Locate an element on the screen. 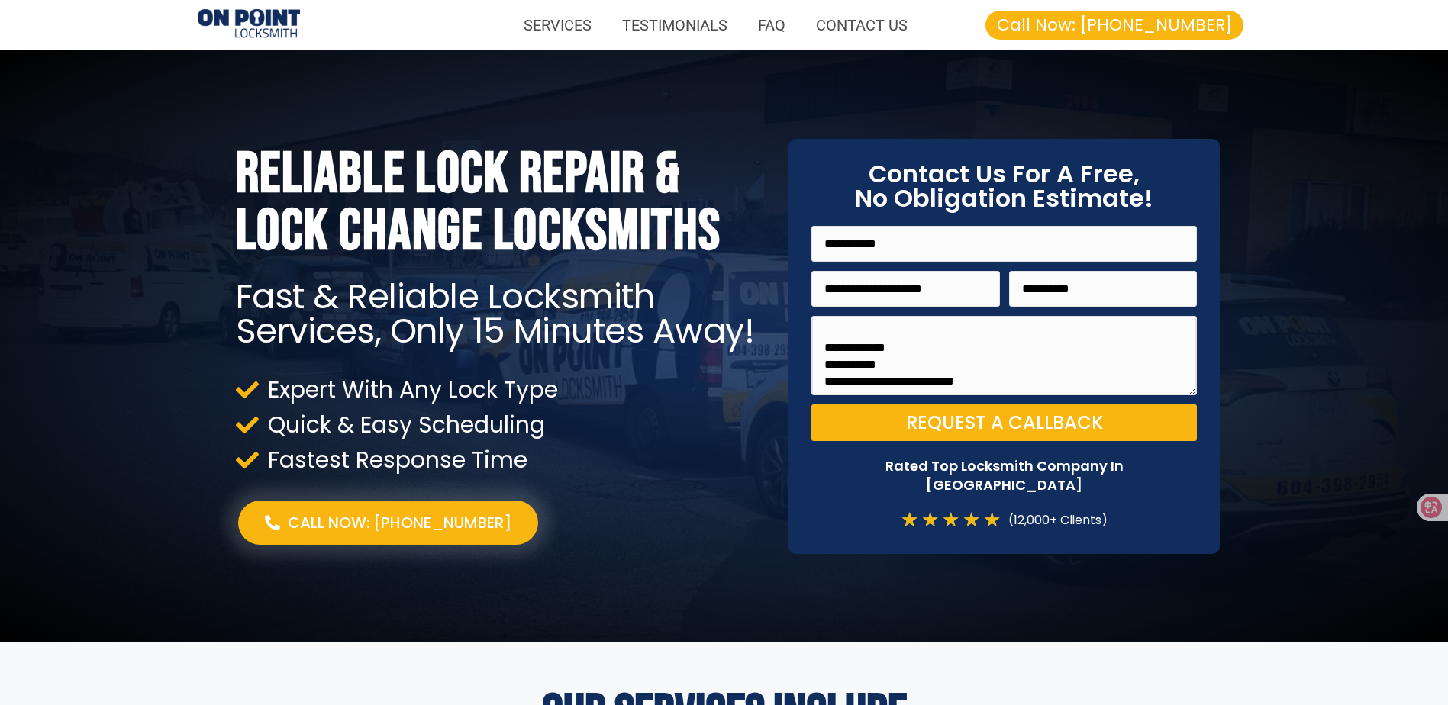 Image resolution: width=1448 pixels, height=705 pixels. a: TESTIMONIALS is located at coordinates (675, 25).